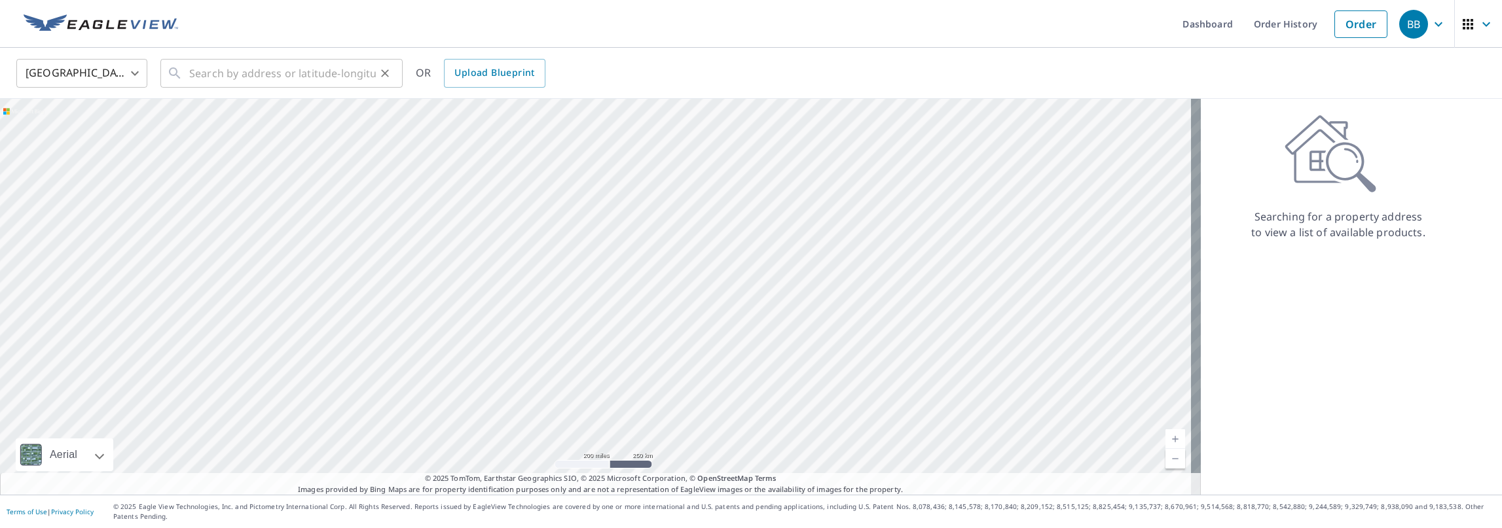 Image resolution: width=1502 pixels, height=528 pixels. I want to click on a: Current Level 5, Zoom In, so click(1175, 439).